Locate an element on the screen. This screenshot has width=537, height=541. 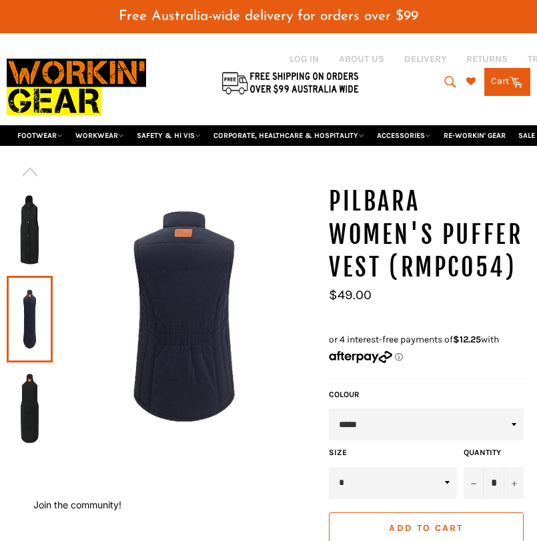
label: Quantity is located at coordinates (493, 453).